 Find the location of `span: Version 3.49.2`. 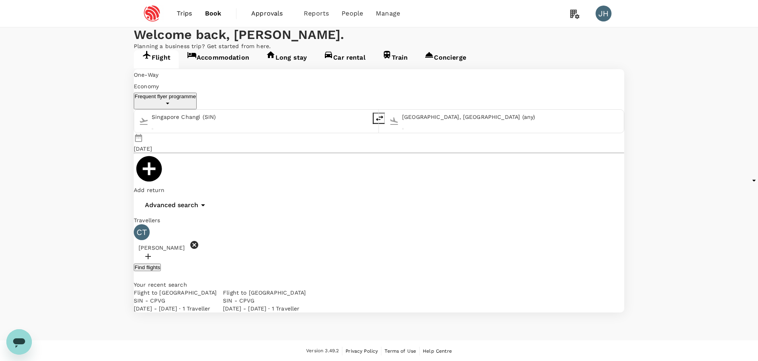

span: Version 3.49.2 is located at coordinates (322, 351).